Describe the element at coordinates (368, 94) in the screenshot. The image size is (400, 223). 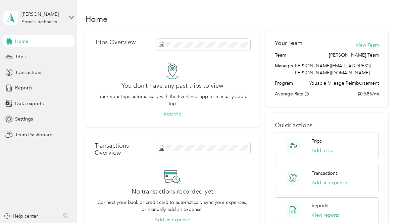
I see `span: $0.585/mi` at that location.